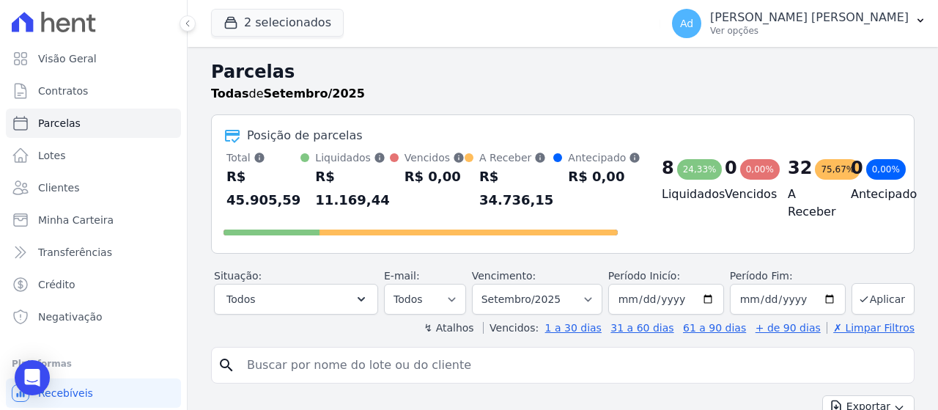  I want to click on div: 32, so click(800, 168).